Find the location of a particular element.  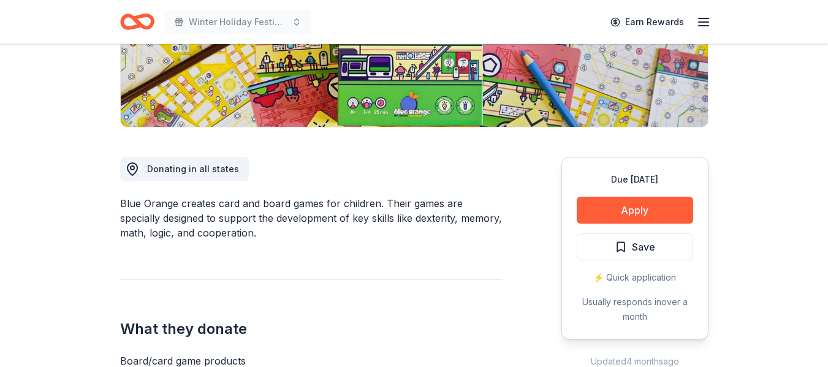

div: Usually responds in over a month is located at coordinates (635, 309).